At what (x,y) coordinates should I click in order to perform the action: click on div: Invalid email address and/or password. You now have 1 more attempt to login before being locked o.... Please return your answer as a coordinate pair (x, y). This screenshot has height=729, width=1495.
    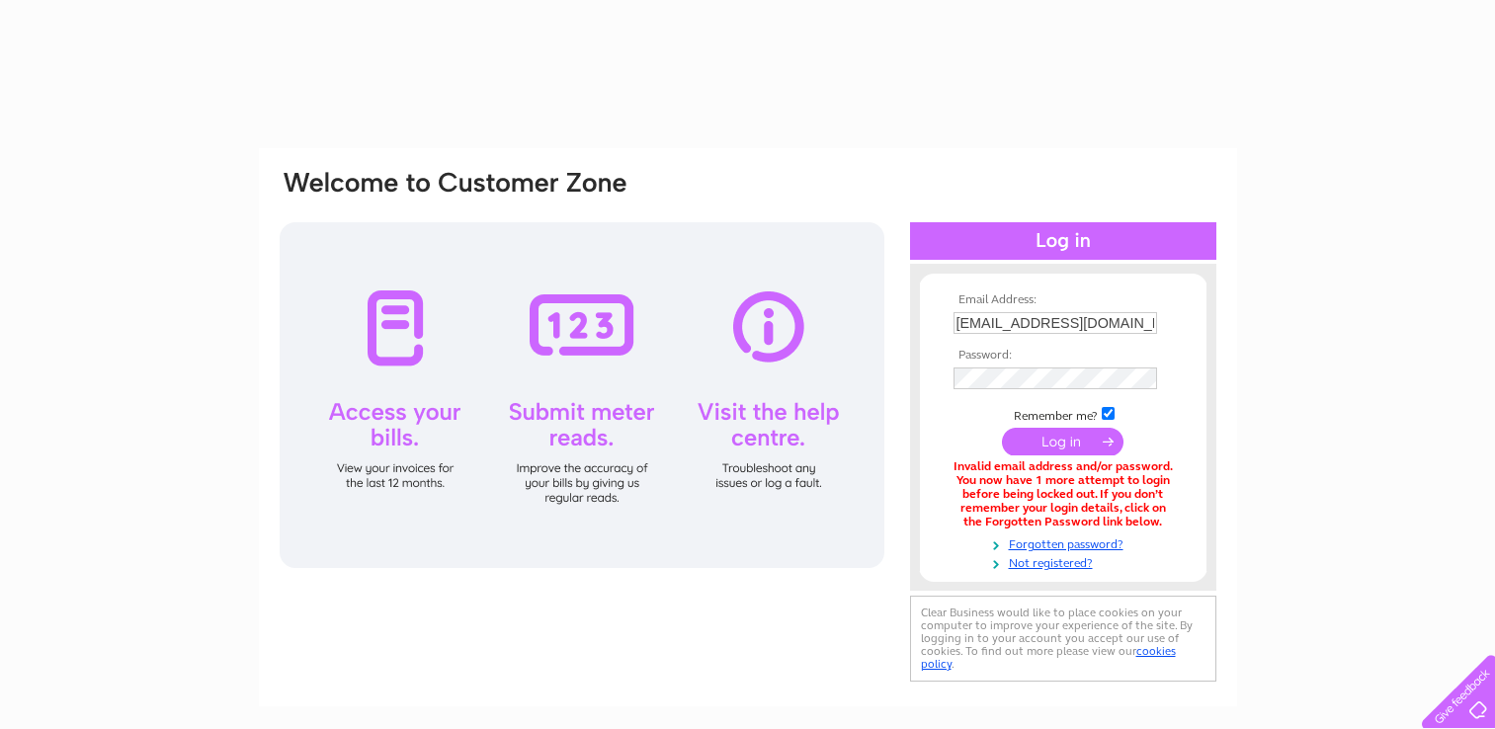
    Looking at the image, I should click on (1063, 494).